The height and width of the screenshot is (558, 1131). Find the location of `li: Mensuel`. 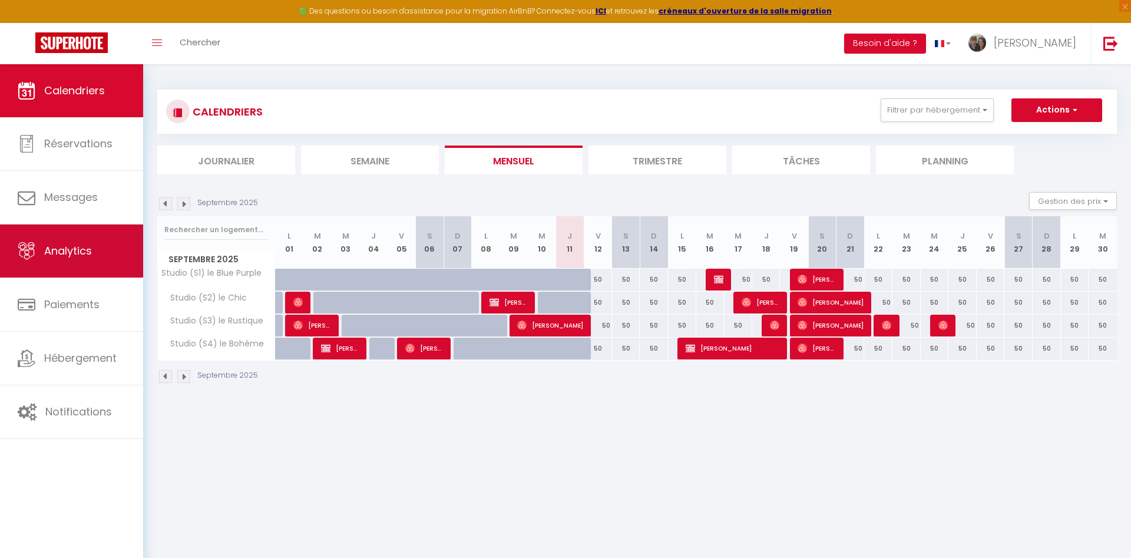

li: Mensuel is located at coordinates (514, 160).